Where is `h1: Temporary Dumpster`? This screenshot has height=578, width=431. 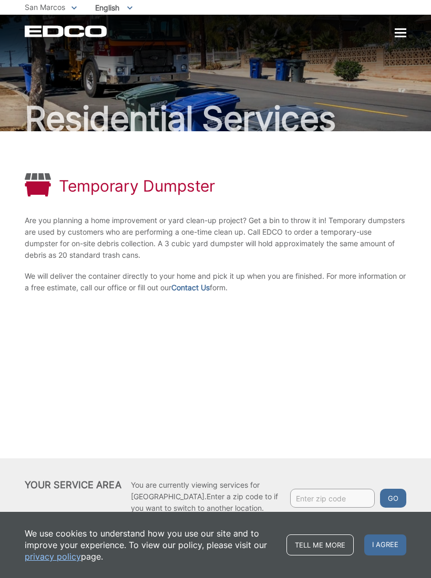 h1: Temporary Dumpster is located at coordinates (137, 186).